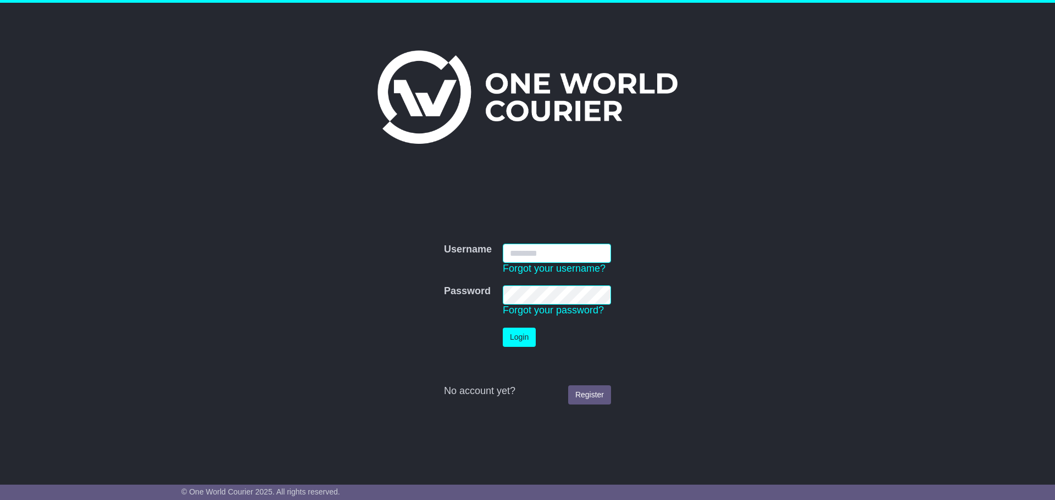  I want to click on label: Username, so click(468, 250).